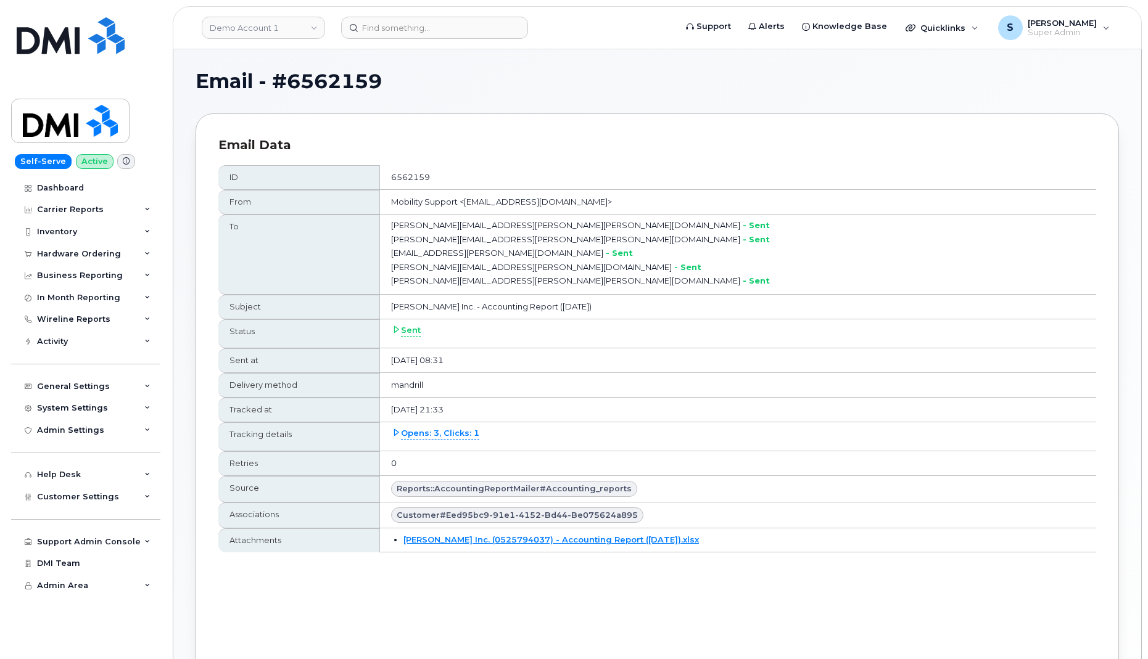 Image resolution: width=1148 pixels, height=659 pixels. What do you see at coordinates (299, 516) in the screenshot?
I see `th: Associations` at bounding box center [299, 516].